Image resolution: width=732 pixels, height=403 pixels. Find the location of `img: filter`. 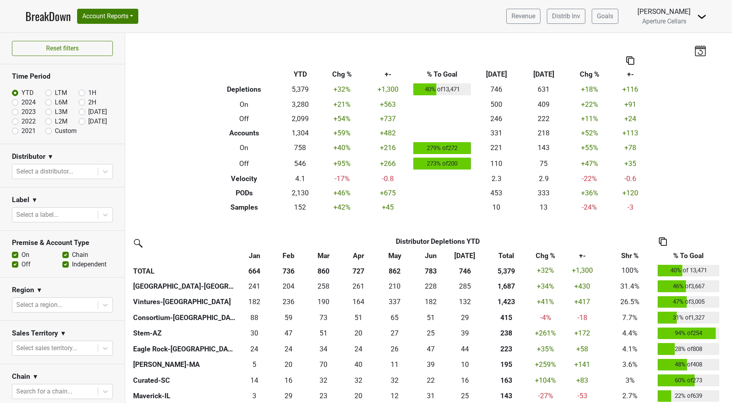

img: filter is located at coordinates (137, 243).